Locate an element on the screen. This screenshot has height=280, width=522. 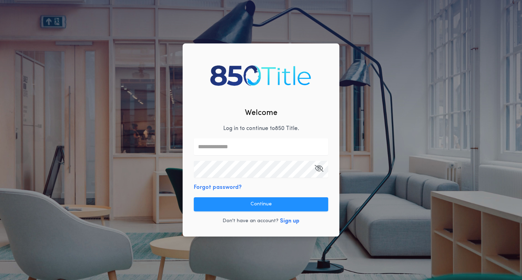
p: Log in to continue to 850 Title . is located at coordinates (261, 128).